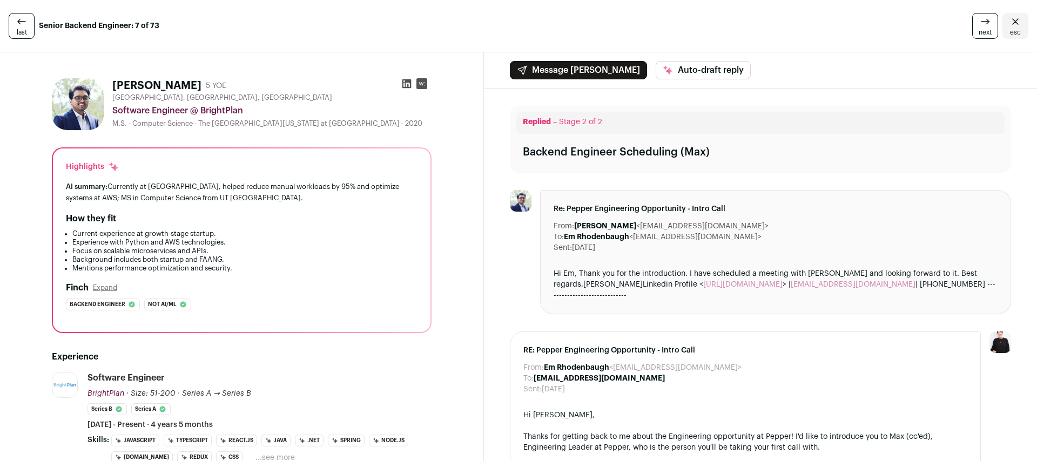 The height and width of the screenshot is (461, 1037). Describe the element at coordinates (986, 26) in the screenshot. I see `a: next` at that location.